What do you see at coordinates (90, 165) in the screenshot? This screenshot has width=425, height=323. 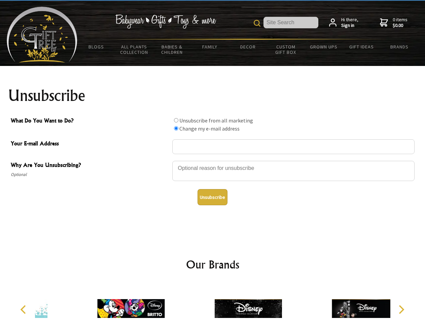 I see `span: Why Are You Unsubscribing?` at bounding box center [90, 165].